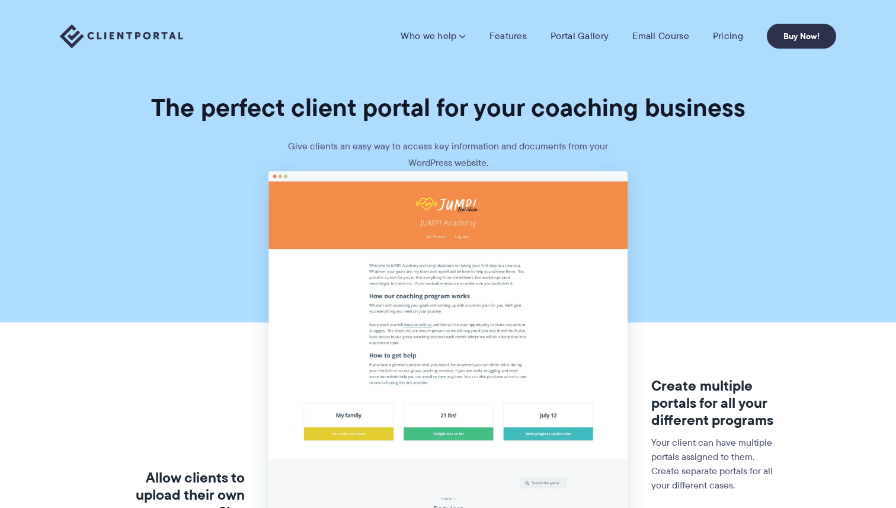 The image size is (896, 508). What do you see at coordinates (716, 403) in the screenshot?
I see `h3: Create multiple portals for all your different programs` at bounding box center [716, 403].